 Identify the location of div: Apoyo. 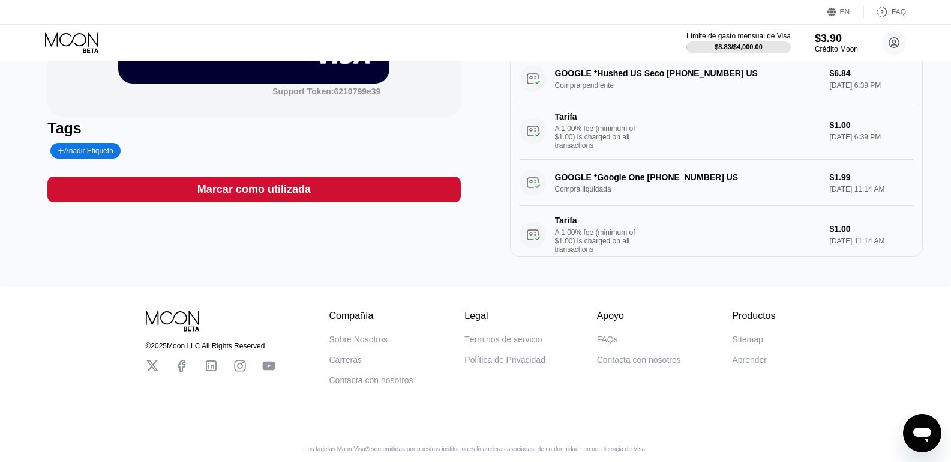
(639, 316).